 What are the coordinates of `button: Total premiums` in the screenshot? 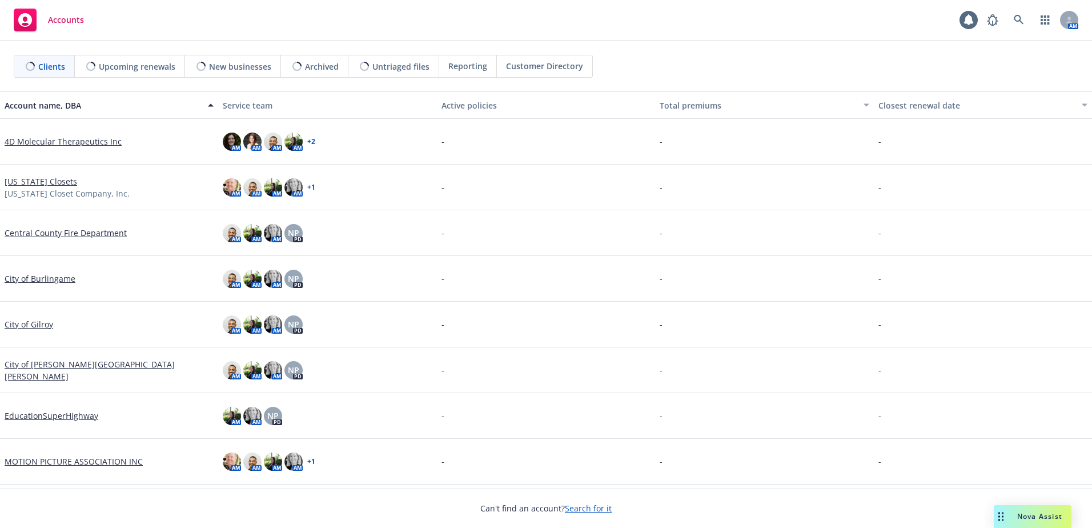 It's located at (764, 105).